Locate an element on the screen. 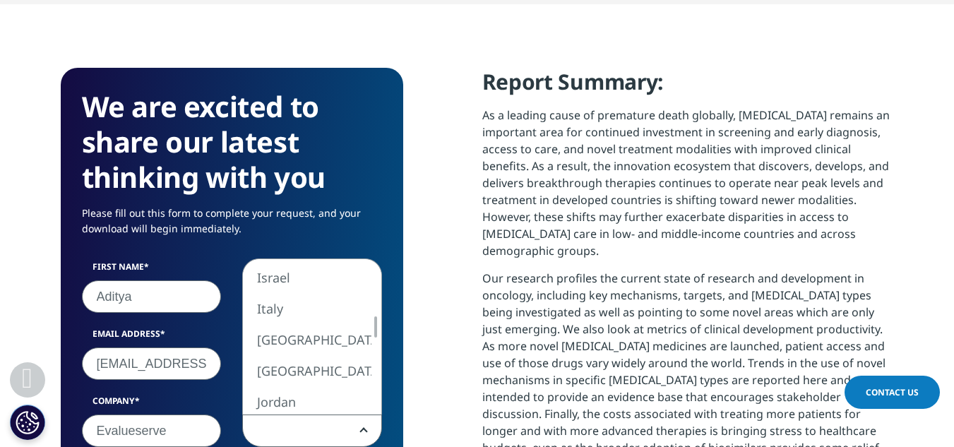 Image resolution: width=954 pixels, height=447 pixels. p: Please fill out this form to complete your request, and your download will begin immediately. is located at coordinates (232, 226).